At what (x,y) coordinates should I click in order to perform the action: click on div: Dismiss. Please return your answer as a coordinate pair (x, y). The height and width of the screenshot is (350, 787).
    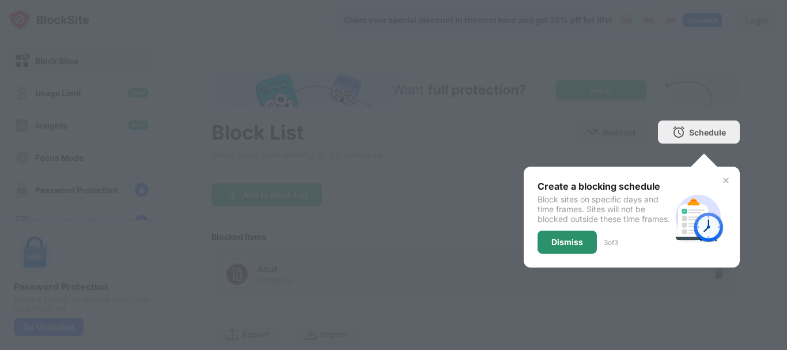
    Looking at the image, I should click on (567, 242).